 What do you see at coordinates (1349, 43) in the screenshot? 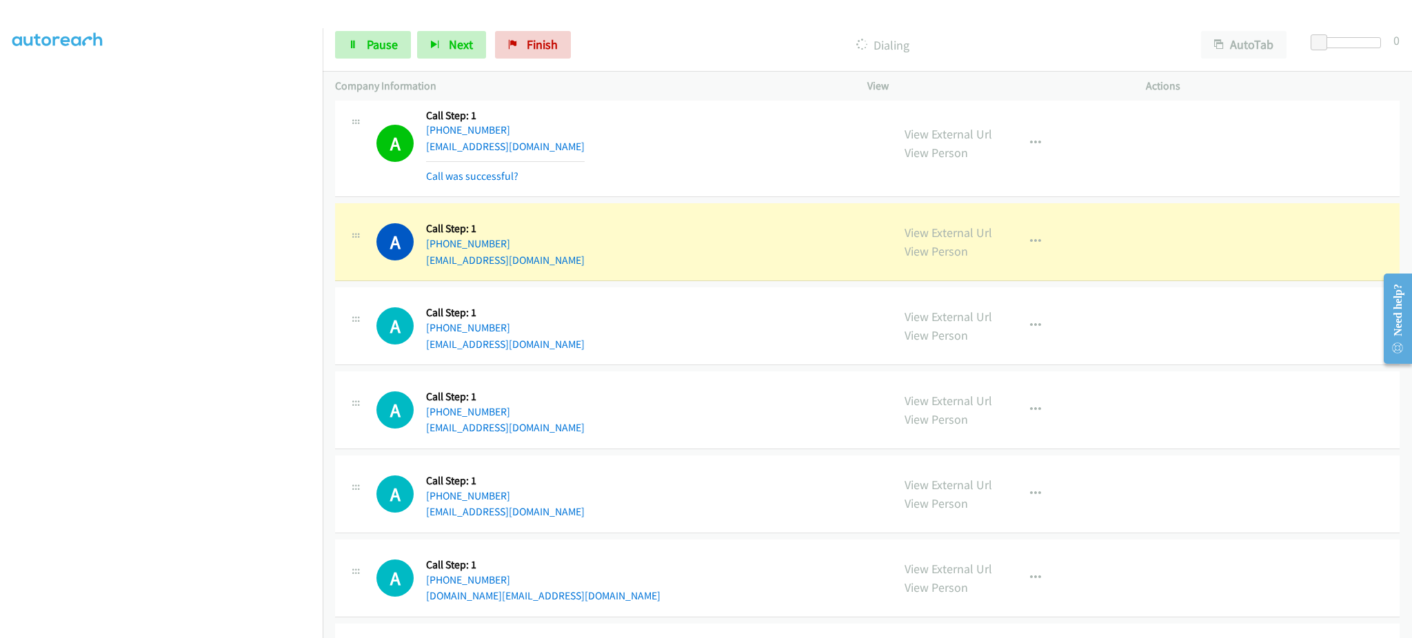
I see `div: Delay between calls (in seconds)` at bounding box center [1349, 43].